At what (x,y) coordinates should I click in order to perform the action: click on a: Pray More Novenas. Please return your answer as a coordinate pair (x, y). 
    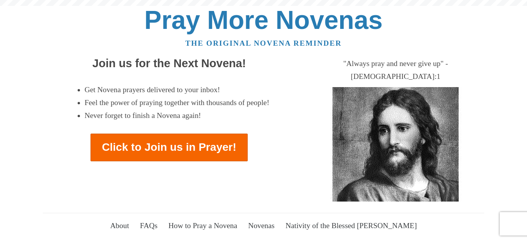
    Looking at the image, I should click on (263, 20).